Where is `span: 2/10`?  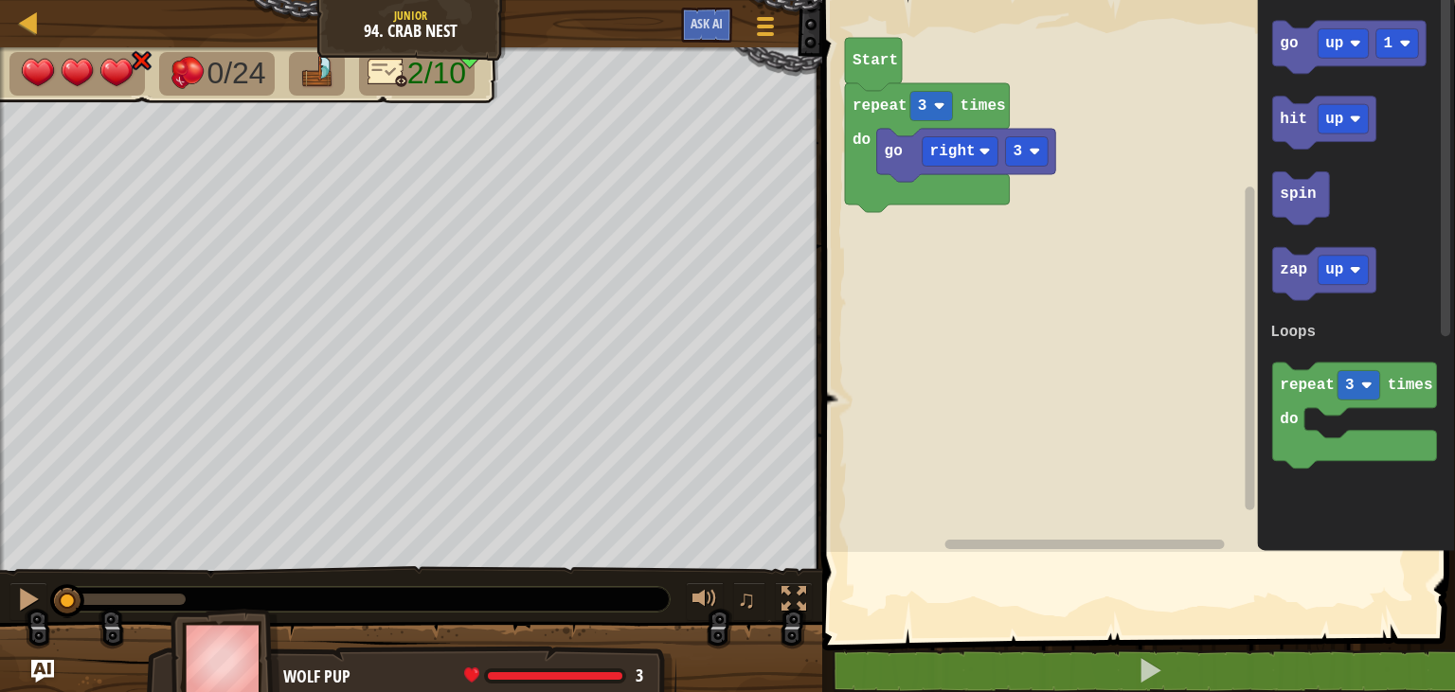
span: 2/10 is located at coordinates (437, 73).